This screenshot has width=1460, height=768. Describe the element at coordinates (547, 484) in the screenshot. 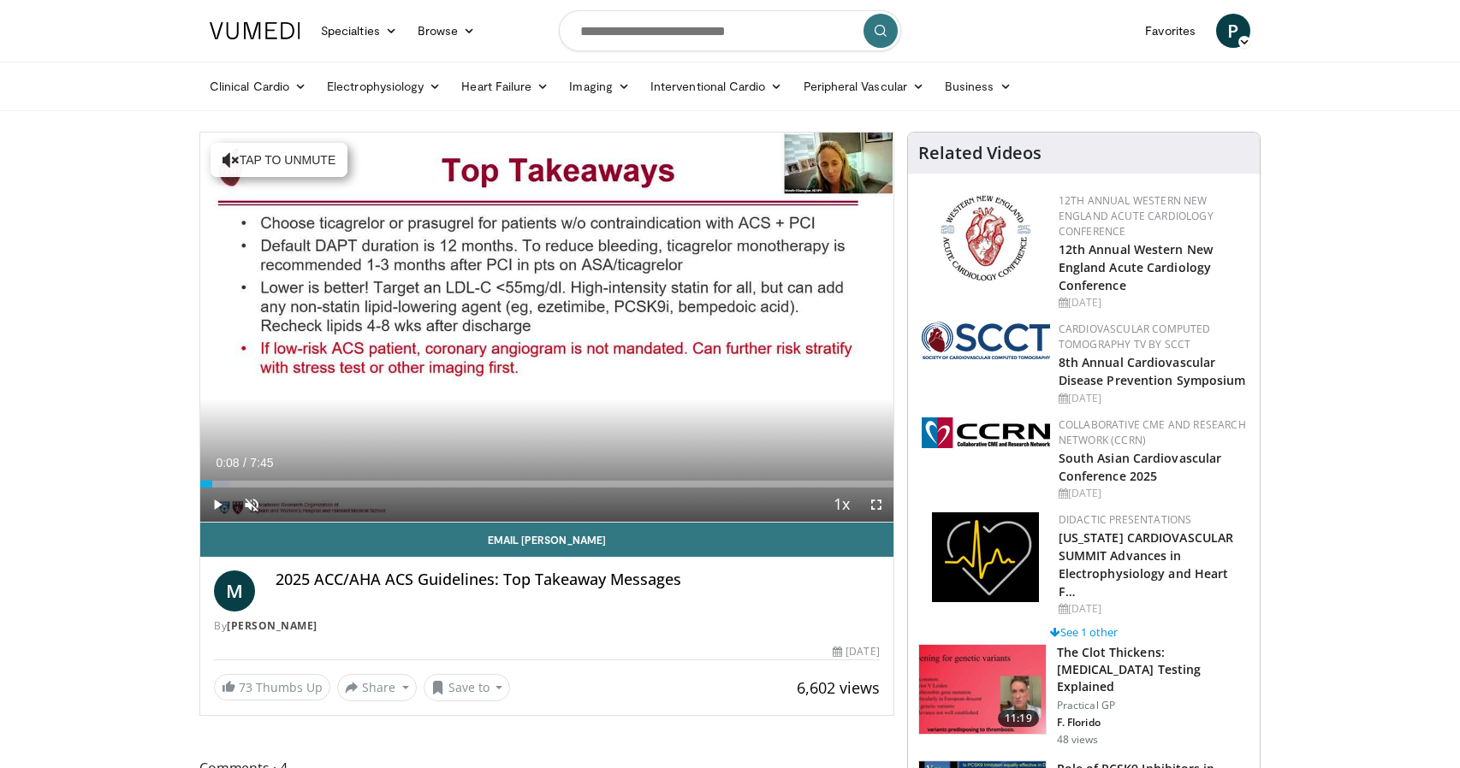

I see `div: Progress Bar` at that location.